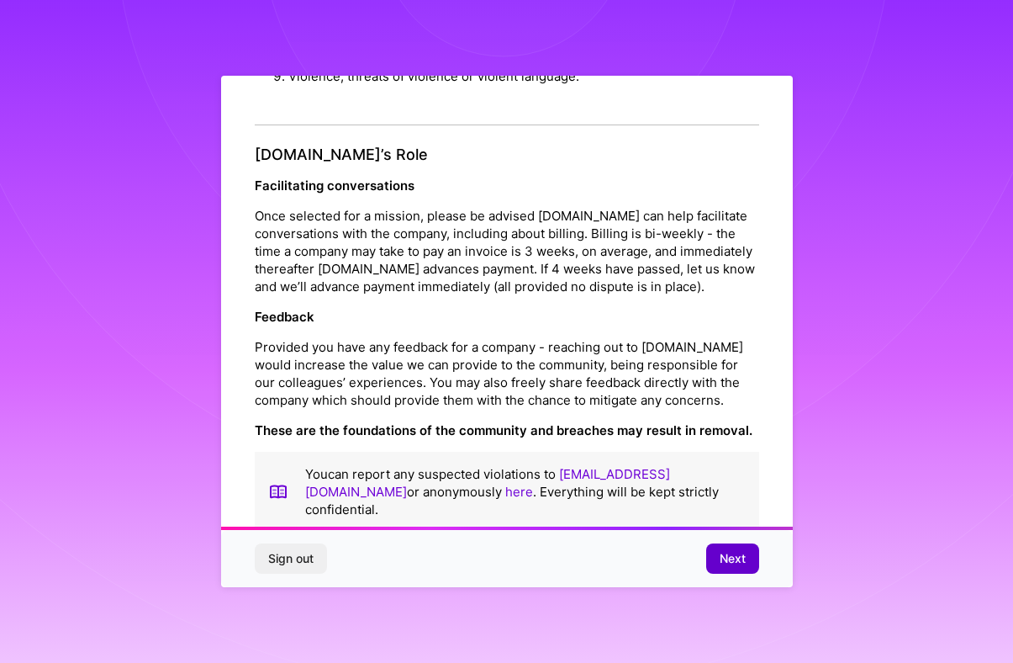  What do you see at coordinates (732, 558) in the screenshot?
I see `button: Next` at bounding box center [732, 558].